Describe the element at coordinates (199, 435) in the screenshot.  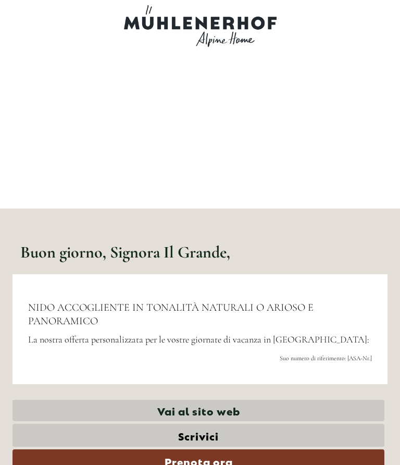
I see `a: Scrivici` at that location.